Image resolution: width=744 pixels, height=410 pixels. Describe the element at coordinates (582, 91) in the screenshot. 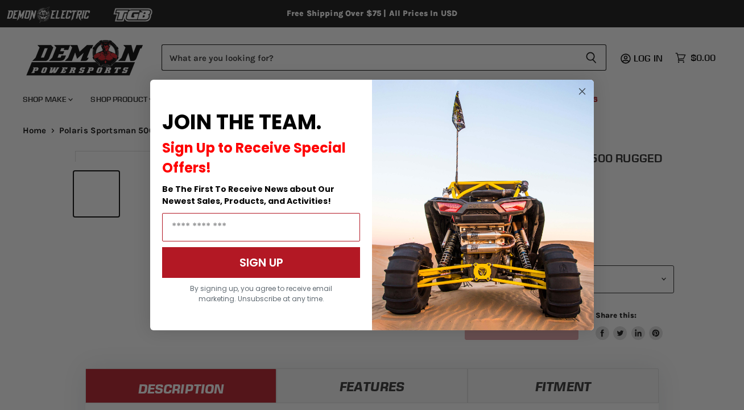

I see `button: Close dialog` at that location.